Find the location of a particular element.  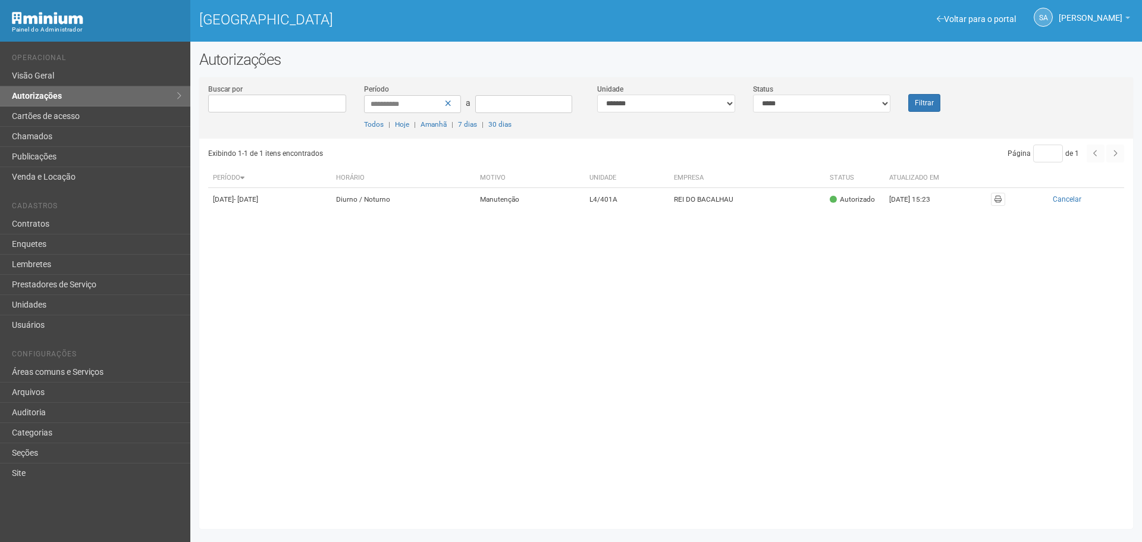

th: Atualizado em is located at coordinates (917, 178).